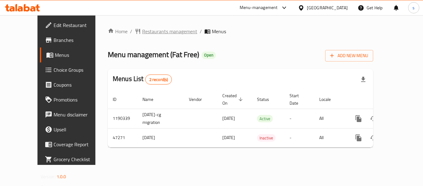 The width and height of the screenshot is (423, 186). Describe the element at coordinates (78, 99) in the screenshot. I see `span: Promotions` at that location.